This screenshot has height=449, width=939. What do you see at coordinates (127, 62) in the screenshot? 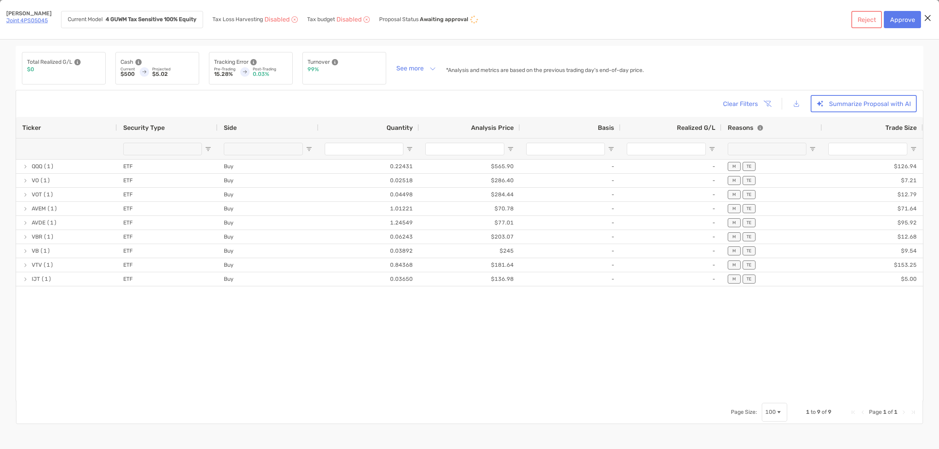
I see `p: Cash` at bounding box center [127, 62].